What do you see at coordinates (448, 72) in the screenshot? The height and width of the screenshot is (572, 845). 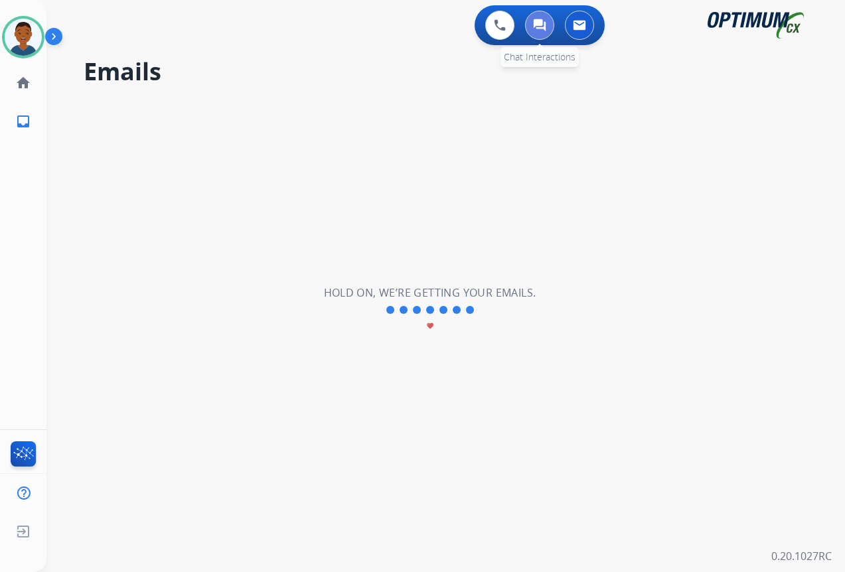 I see `h2: Emails` at bounding box center [448, 72].